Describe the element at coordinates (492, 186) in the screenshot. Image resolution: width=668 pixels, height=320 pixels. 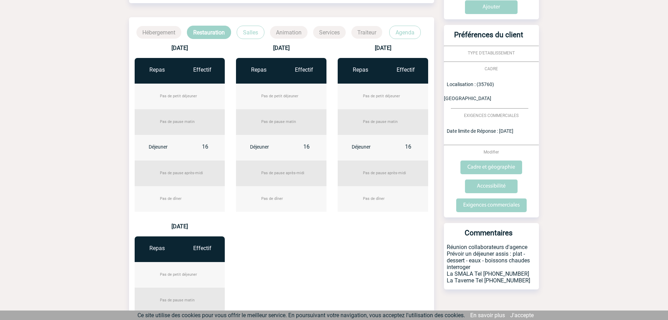
I see `input: Accessibilité` at that location.